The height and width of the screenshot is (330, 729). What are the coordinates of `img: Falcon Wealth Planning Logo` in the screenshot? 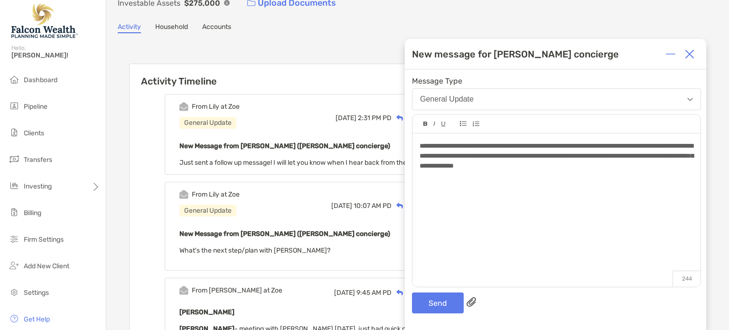 It's located at (45, 21).